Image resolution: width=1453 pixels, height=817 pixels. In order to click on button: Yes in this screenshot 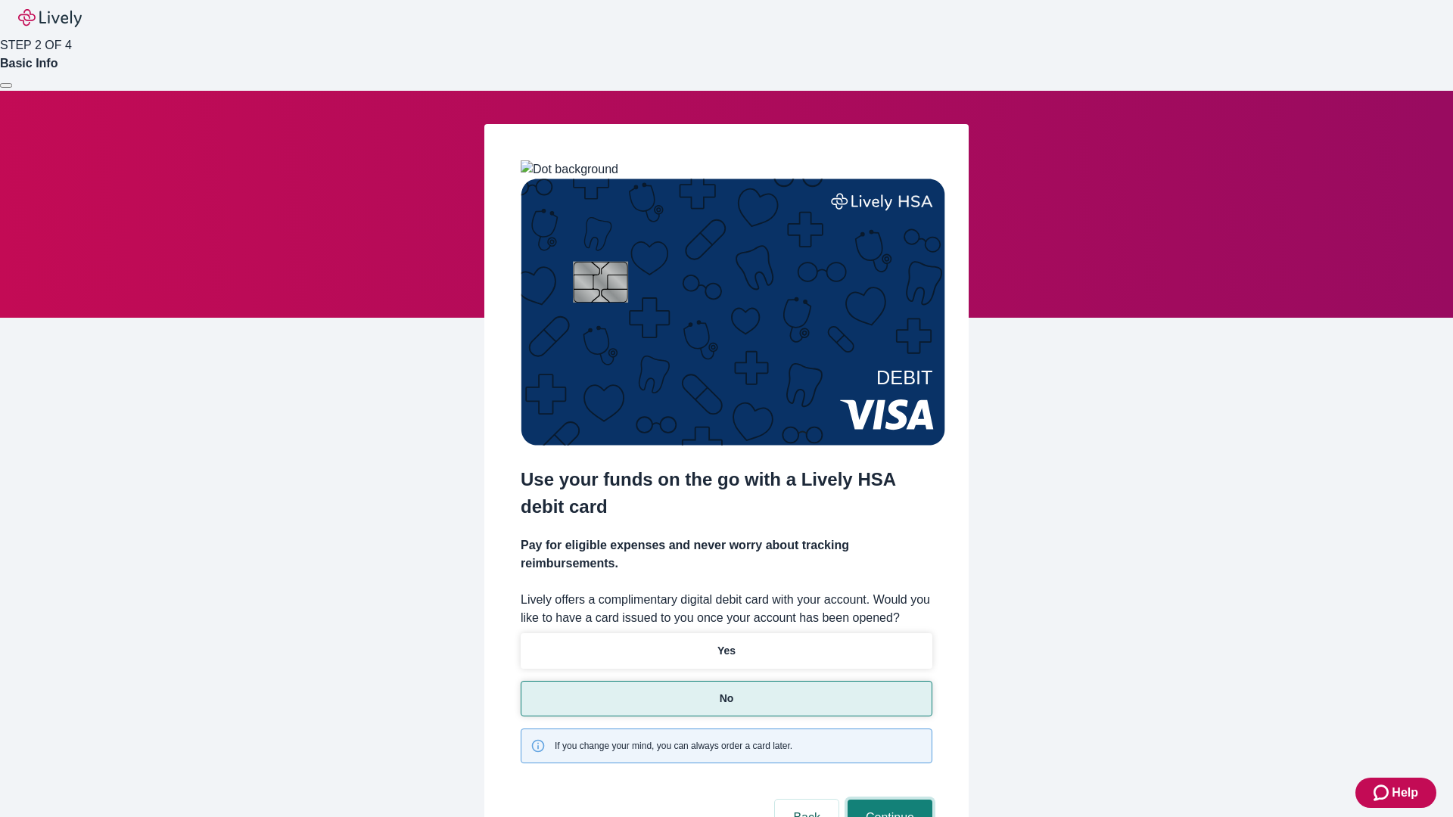, I will do `click(726, 651)`.